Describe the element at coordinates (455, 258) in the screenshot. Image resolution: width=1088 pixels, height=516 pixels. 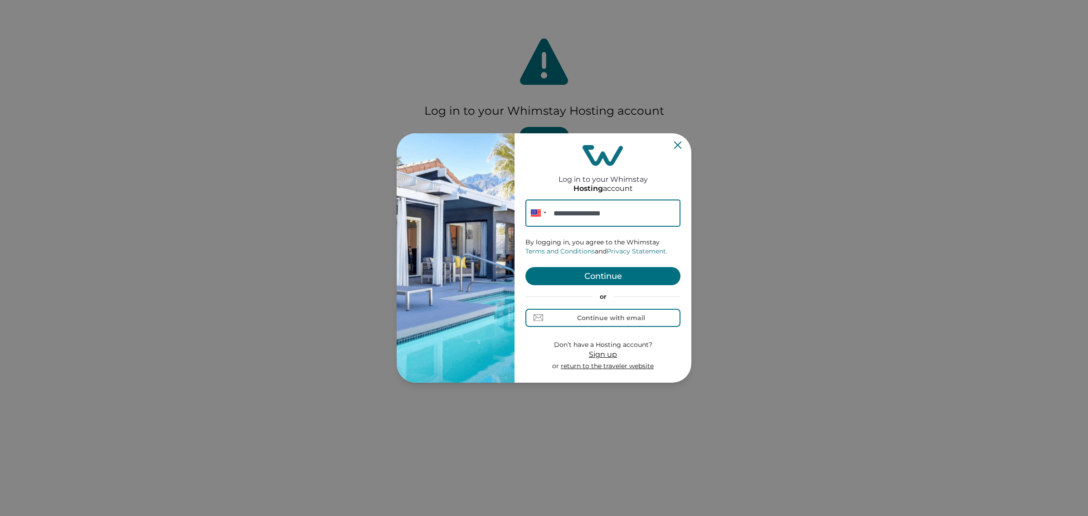
I see `img: auth-banner` at that location.